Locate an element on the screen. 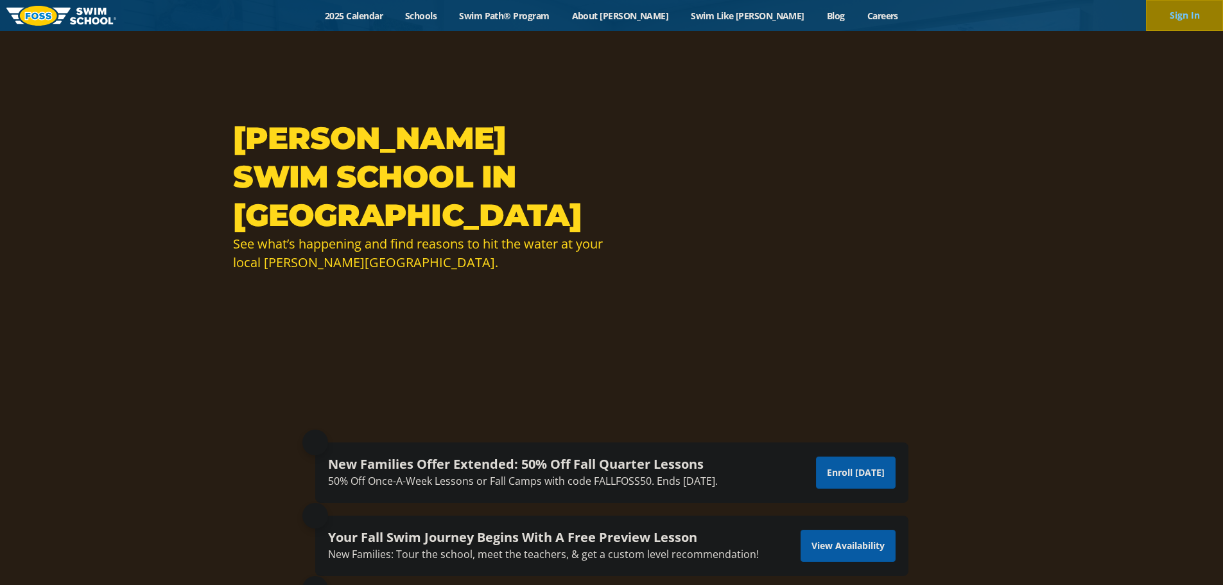 This screenshot has width=1223, height=585. a: View Availability is located at coordinates (848, 546).